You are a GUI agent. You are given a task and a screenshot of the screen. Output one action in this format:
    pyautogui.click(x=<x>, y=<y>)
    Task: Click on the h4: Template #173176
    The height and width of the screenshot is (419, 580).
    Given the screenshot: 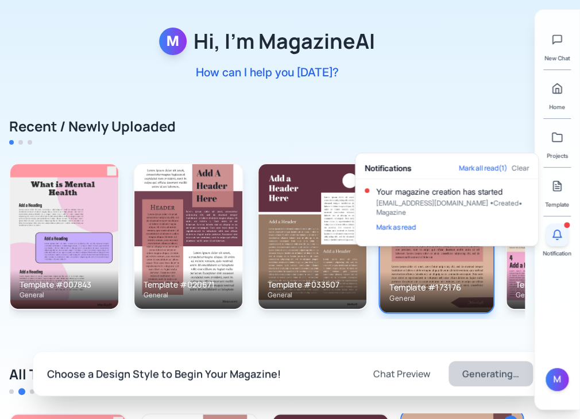 What is the action you would take?
    pyautogui.click(x=436, y=287)
    